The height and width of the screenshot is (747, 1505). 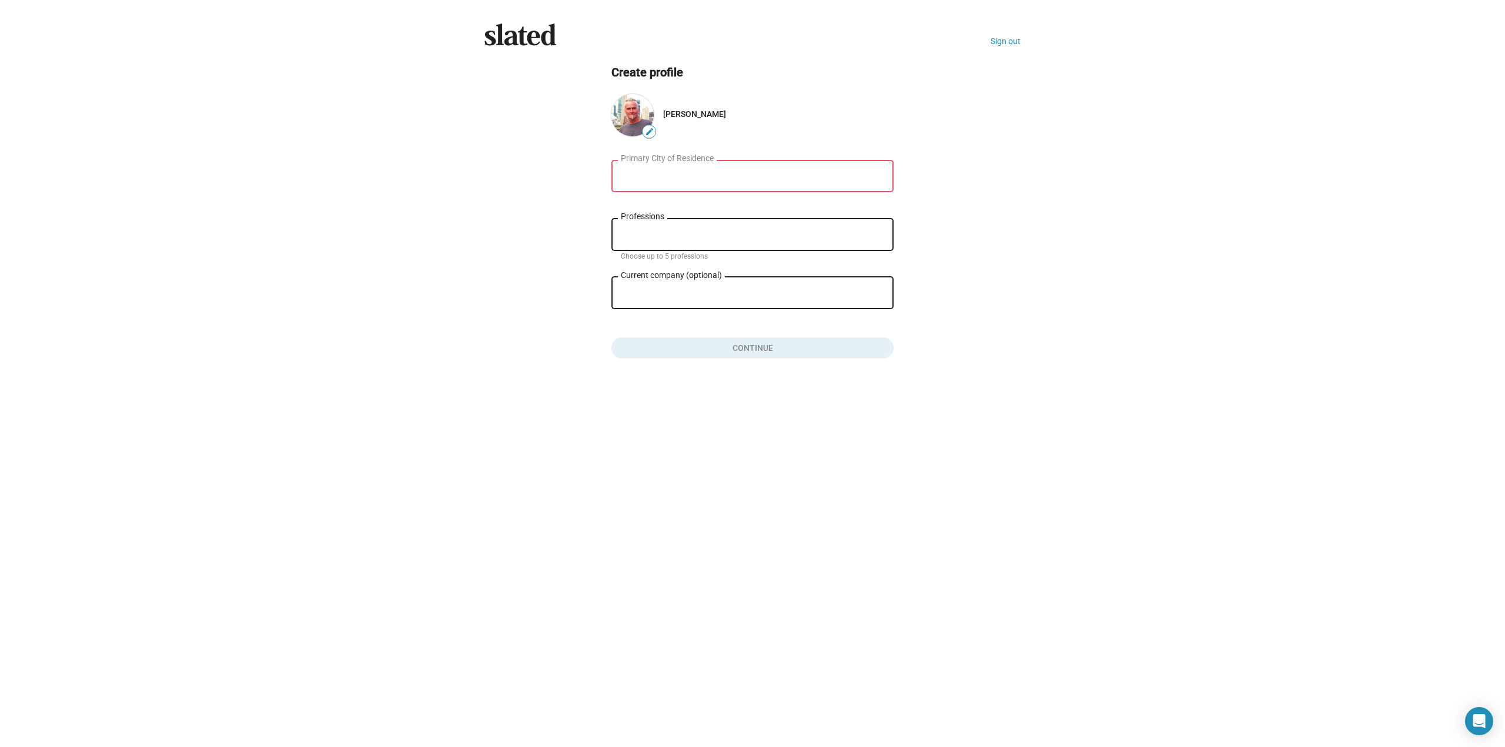 What do you see at coordinates (1005, 41) in the screenshot?
I see `a: Sign out` at bounding box center [1005, 41].